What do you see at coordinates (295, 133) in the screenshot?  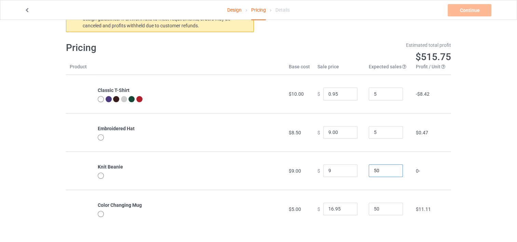 I see `span: $8.50` at bounding box center [295, 133].